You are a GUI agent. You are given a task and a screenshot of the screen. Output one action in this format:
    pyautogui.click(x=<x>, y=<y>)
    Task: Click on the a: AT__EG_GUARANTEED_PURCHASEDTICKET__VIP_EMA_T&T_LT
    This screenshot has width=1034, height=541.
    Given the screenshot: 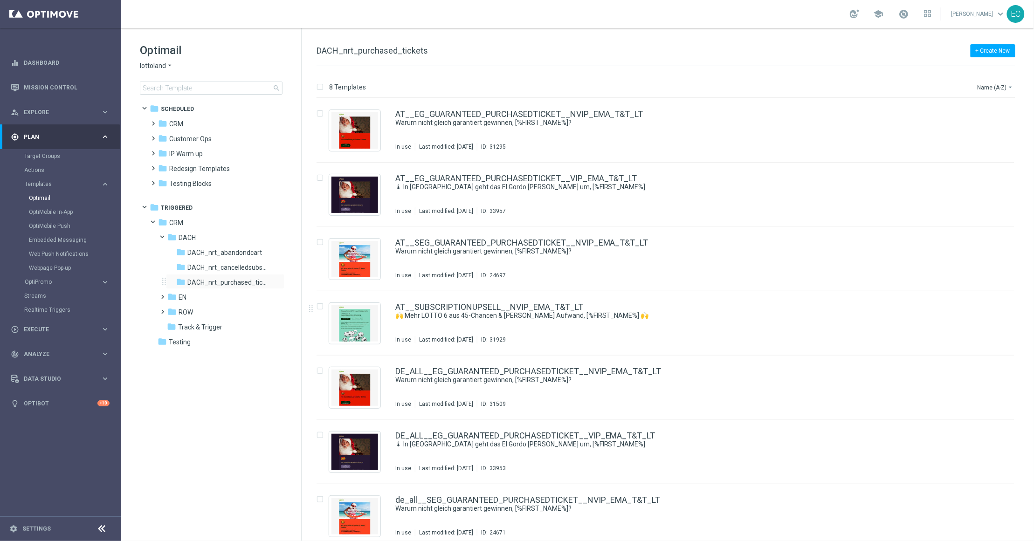 What is the action you would take?
    pyautogui.click(x=516, y=179)
    